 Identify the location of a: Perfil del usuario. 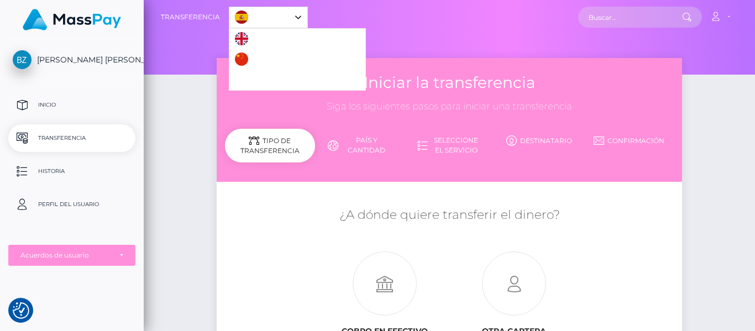
(72, 205).